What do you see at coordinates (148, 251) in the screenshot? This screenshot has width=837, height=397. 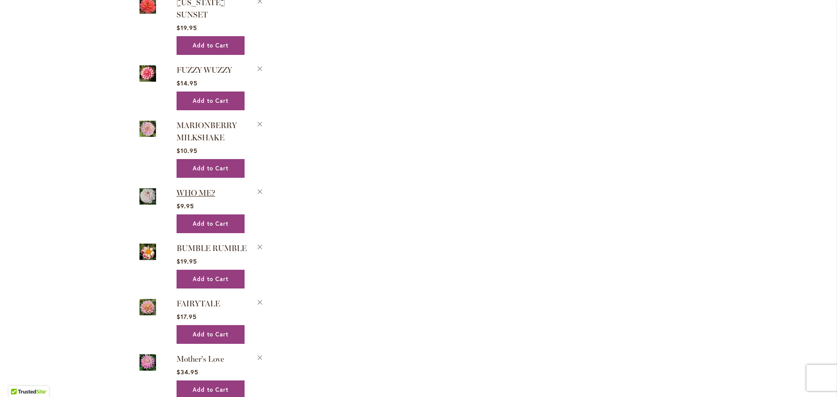 I see `img: BUMBLE RUMBLE` at bounding box center [148, 251].